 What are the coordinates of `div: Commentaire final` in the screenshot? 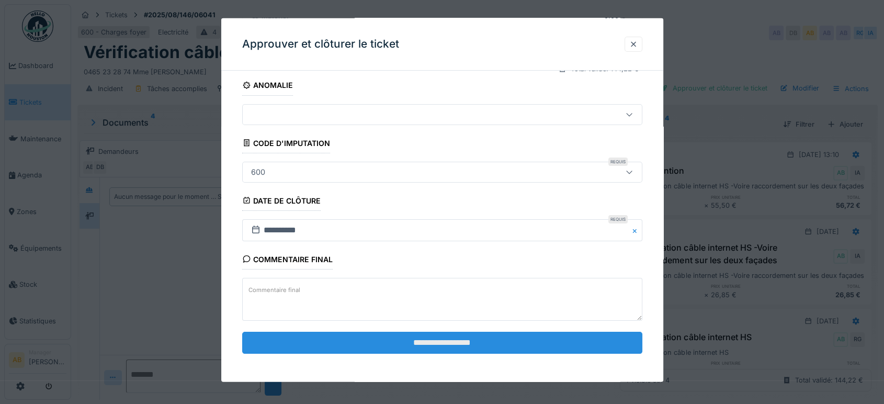 It's located at (288, 260).